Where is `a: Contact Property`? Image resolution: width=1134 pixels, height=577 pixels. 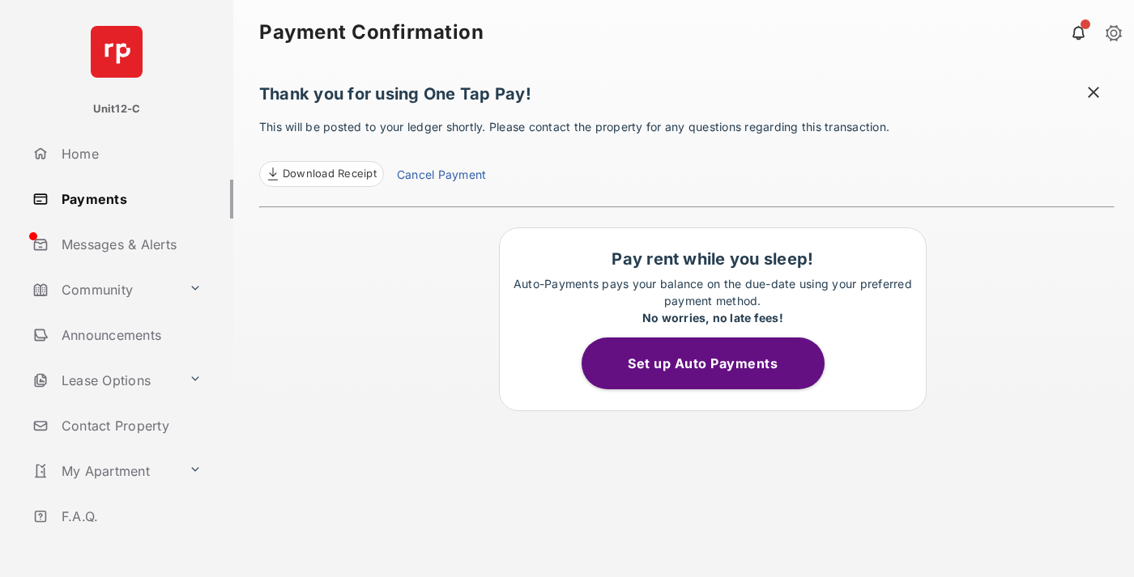 a: Contact Property is located at coordinates (130, 426).